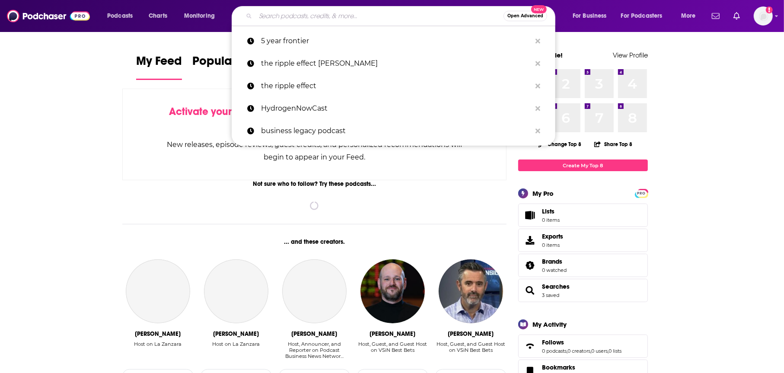 This screenshot has width=784, height=373. Describe the element at coordinates (158, 16) in the screenshot. I see `a: Charts` at that location.